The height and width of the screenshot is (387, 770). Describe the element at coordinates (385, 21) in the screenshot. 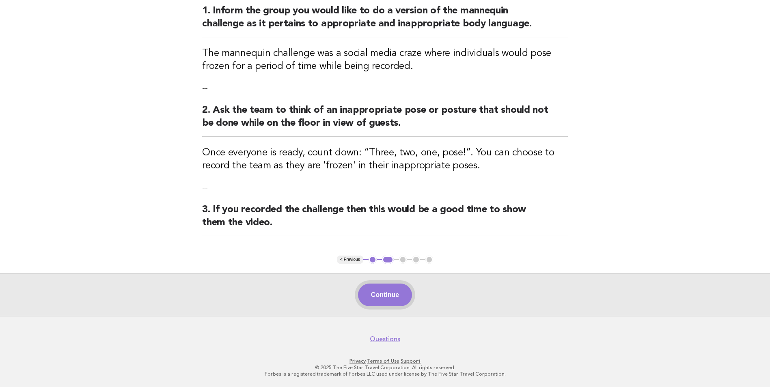

I see `h2: 1. Inform the group you would like to do a version of the mannequin challenge as it pertains to a...` at that location.